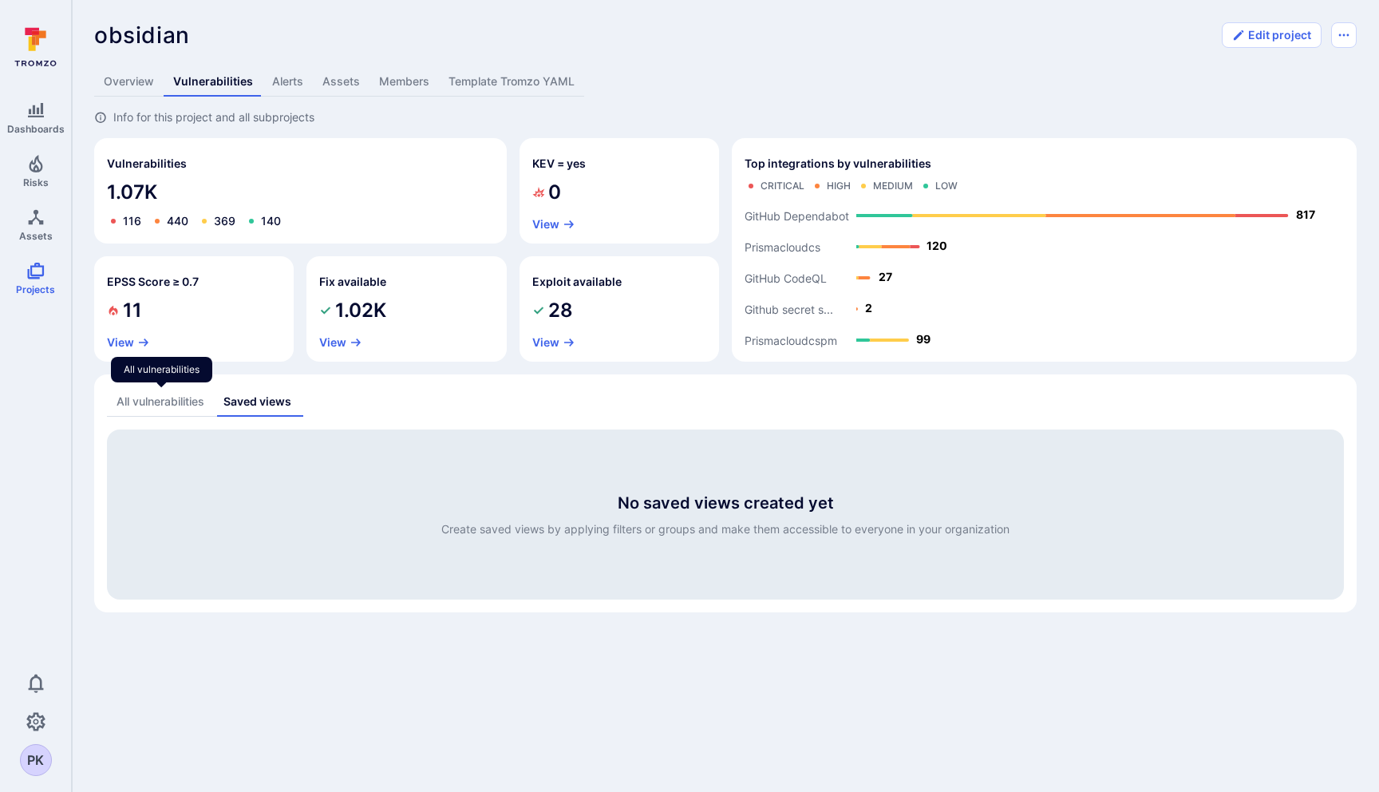  Describe the element at coordinates (36, 235) in the screenshot. I see `span: Assets` at that location.